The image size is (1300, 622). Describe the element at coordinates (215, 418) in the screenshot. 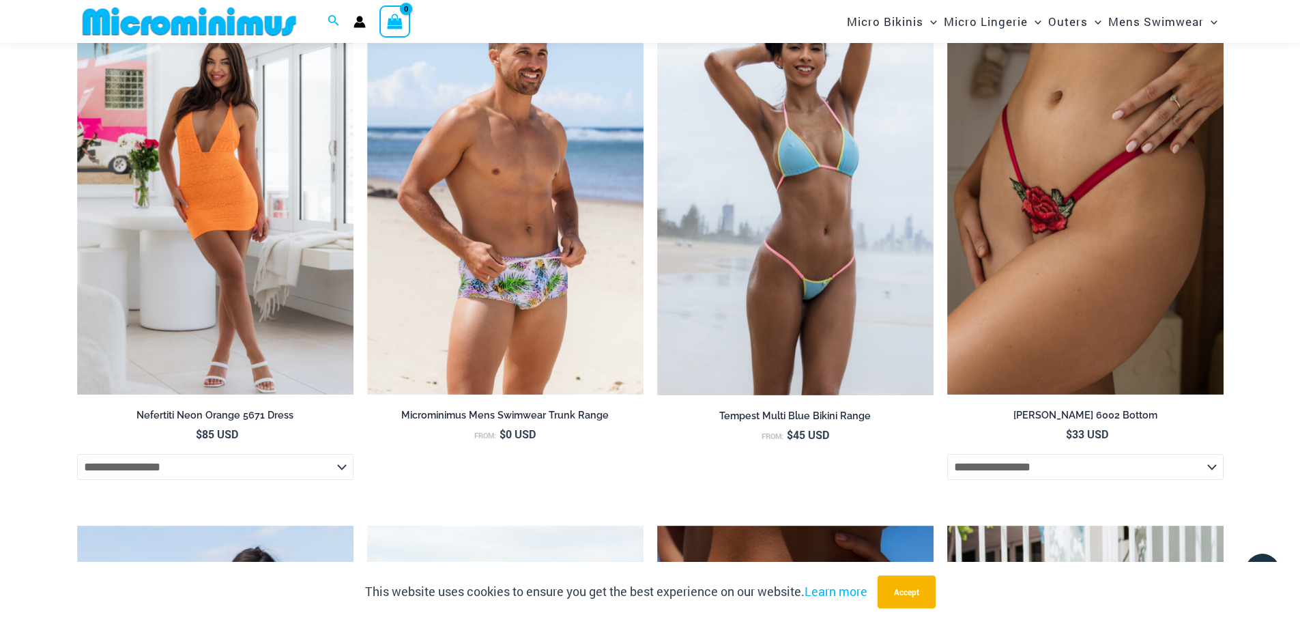

I see `a: Nefertiti Neon Orange 5671 Dress` at that location.